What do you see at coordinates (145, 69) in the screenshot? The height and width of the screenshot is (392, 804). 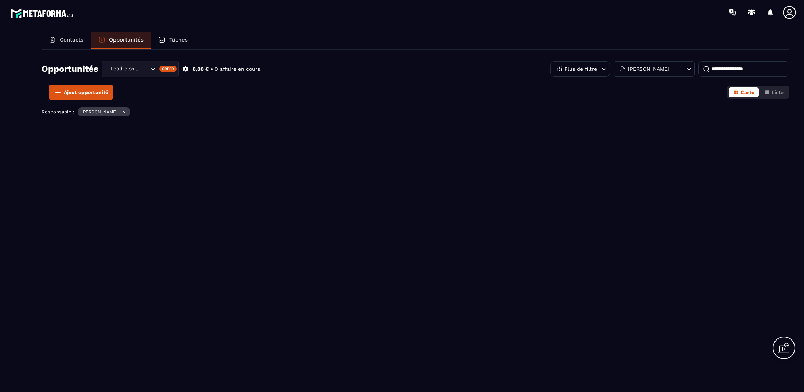 I see `input: Search for option` at bounding box center [145, 69].